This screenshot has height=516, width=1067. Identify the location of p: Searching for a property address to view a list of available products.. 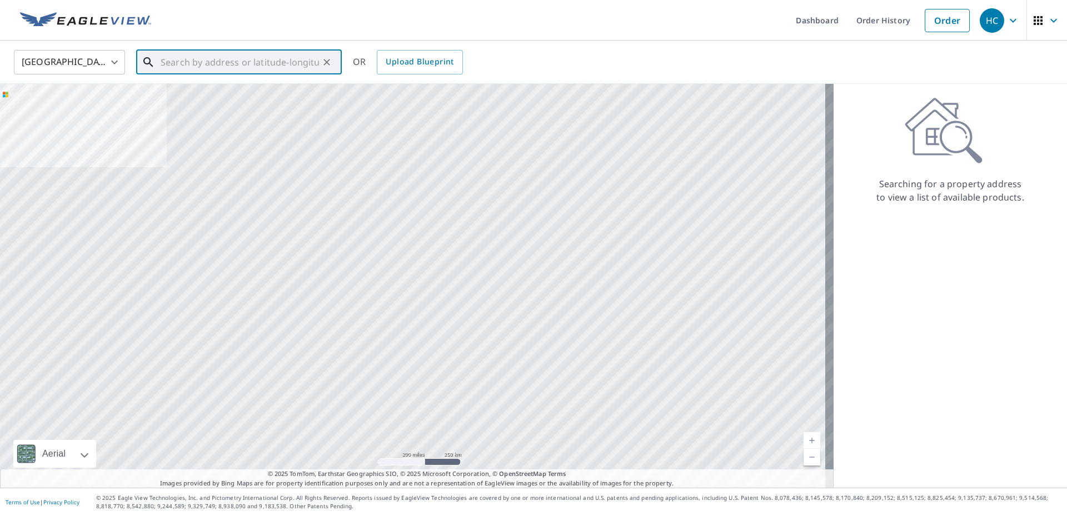
(950, 191).